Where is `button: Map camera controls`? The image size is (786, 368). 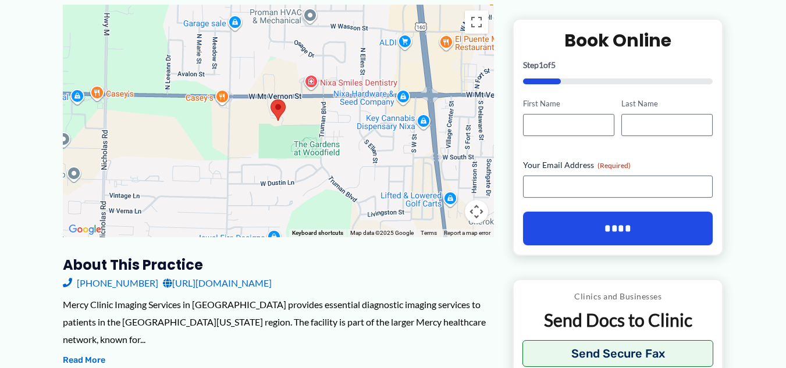
button: Map camera controls is located at coordinates (476, 212).